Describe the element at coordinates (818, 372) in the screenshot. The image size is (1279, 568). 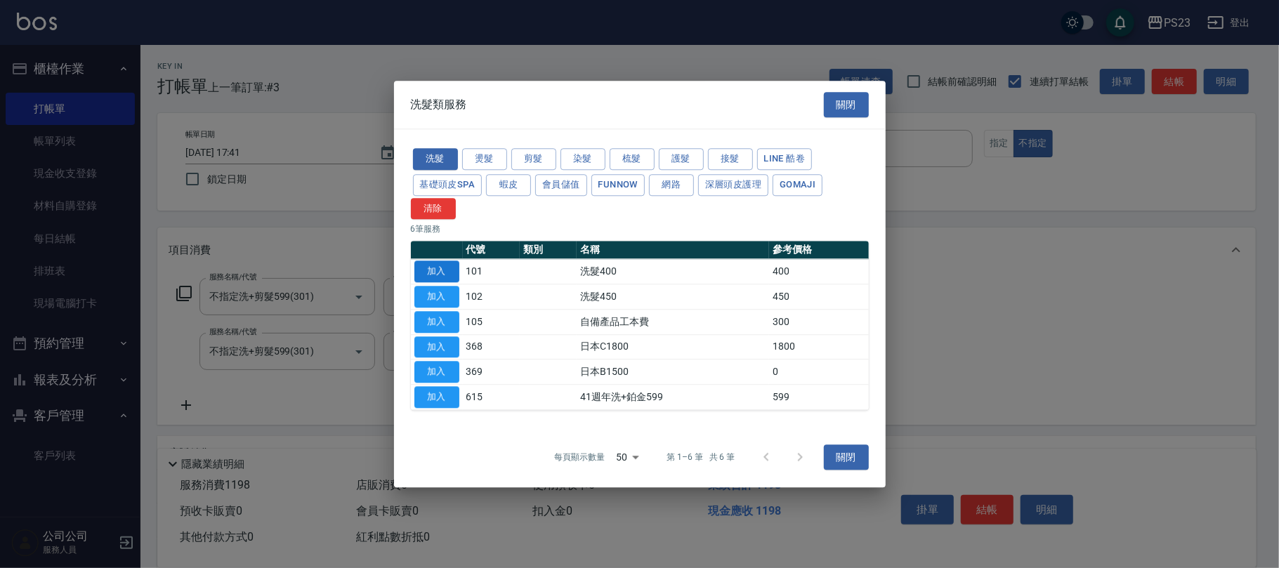
I see `td: 0` at that location.